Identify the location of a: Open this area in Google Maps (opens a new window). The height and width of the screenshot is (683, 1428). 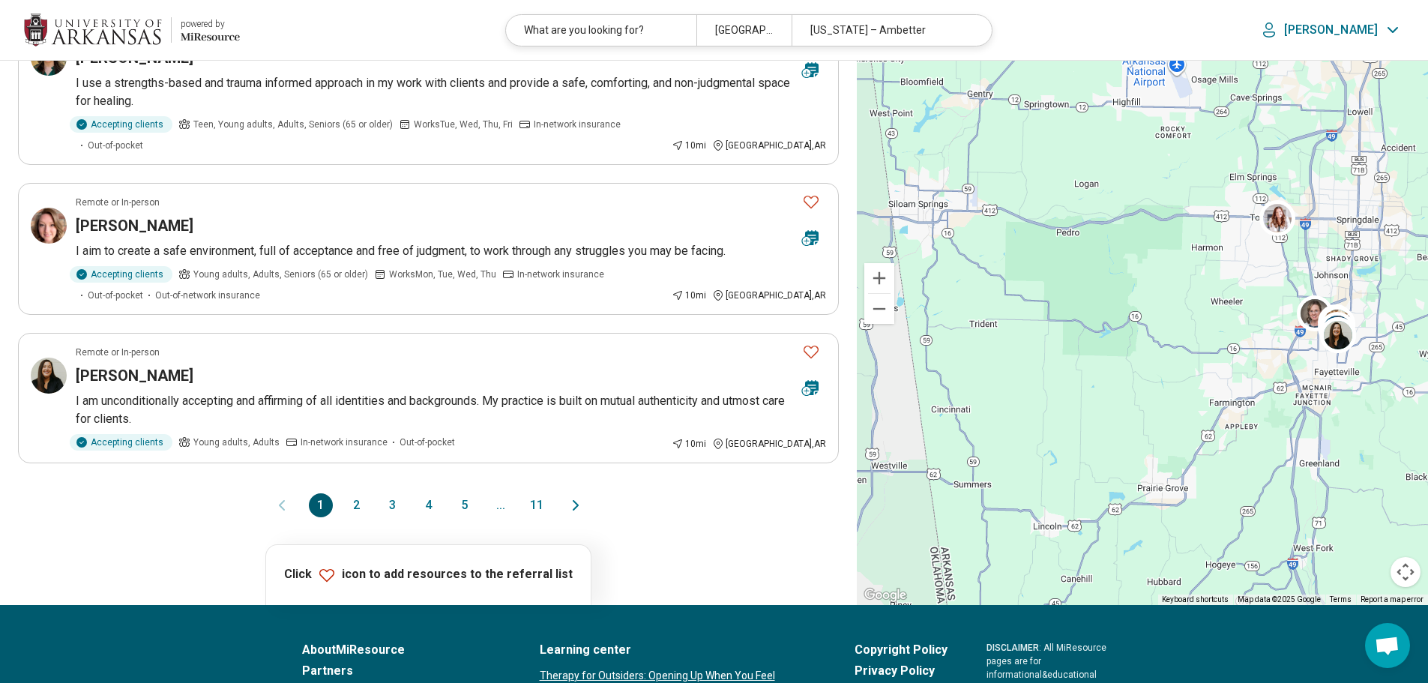
(885, 595).